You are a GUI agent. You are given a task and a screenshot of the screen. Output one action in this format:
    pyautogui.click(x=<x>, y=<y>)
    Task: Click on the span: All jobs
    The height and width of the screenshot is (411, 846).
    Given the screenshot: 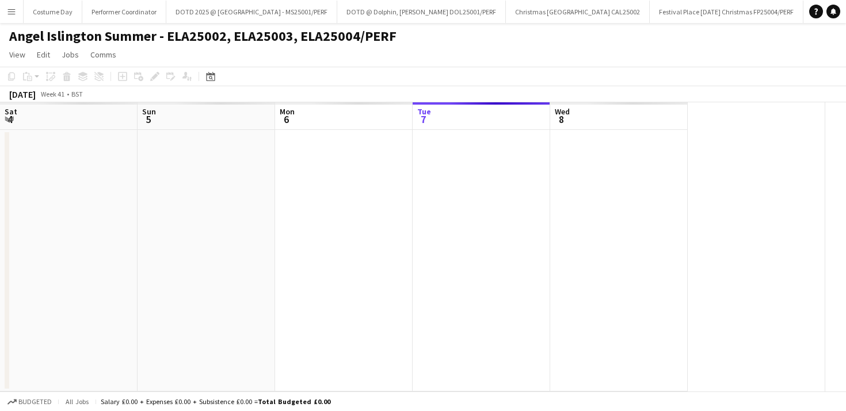 What is the action you would take?
    pyautogui.click(x=77, y=402)
    